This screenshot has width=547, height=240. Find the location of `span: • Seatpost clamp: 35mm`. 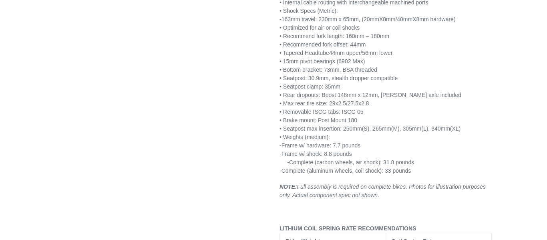

span: • Seatpost clamp: 35mm is located at coordinates (310, 87).